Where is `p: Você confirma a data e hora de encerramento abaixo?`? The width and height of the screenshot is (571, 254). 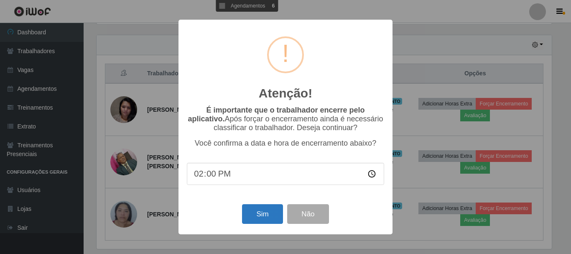 p: Você confirma a data e hora de encerramento abaixo? is located at coordinates (286, 143).